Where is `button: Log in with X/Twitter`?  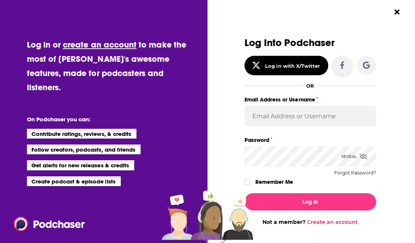 button: Log in with X/Twitter is located at coordinates (286, 65).